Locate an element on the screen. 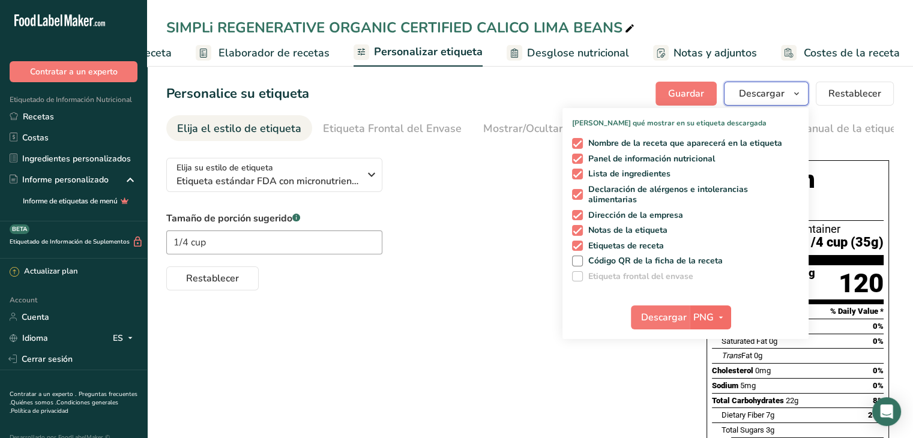 This screenshot has width=913, height=438. span: Lista de ingredientes is located at coordinates (627, 174).